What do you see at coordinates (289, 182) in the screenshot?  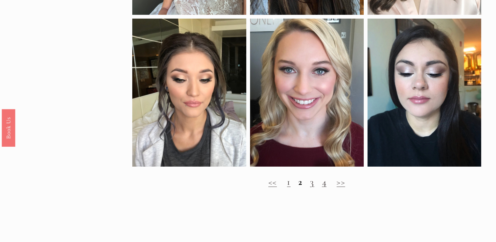 I see `a: 1` at bounding box center [289, 182].